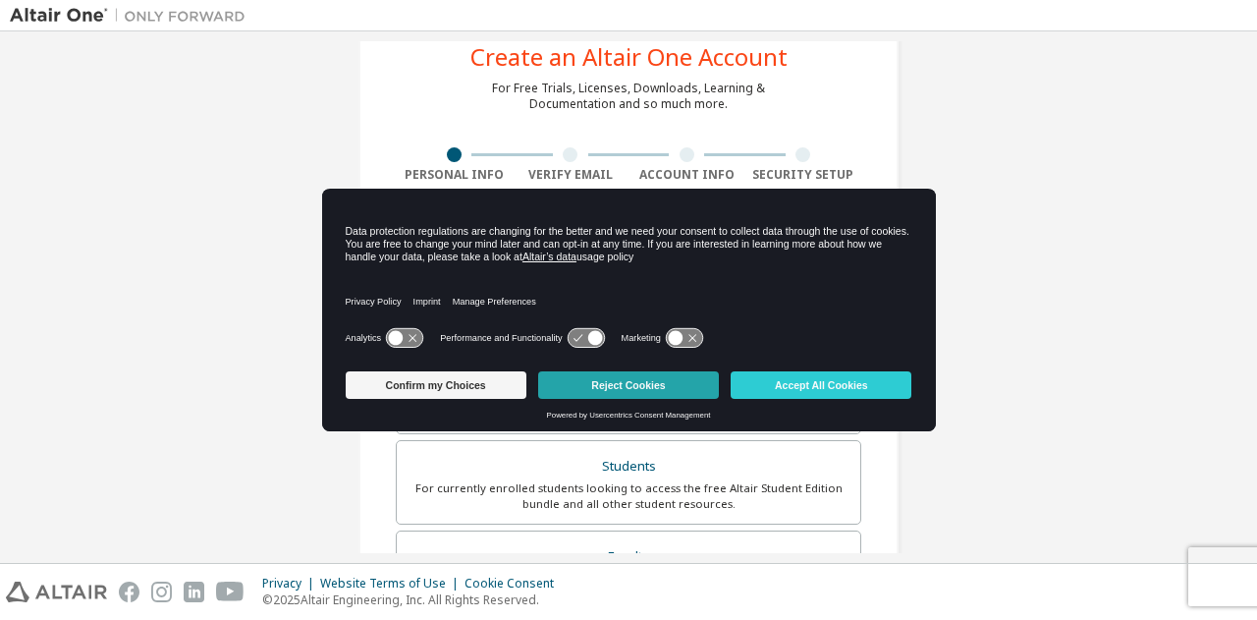 This screenshot has height=620, width=1257. What do you see at coordinates (230, 591) in the screenshot?
I see `img: youtube.svg` at bounding box center [230, 591].